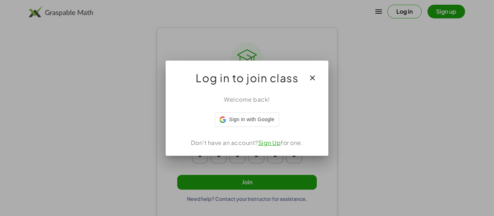 The height and width of the screenshot is (216, 494). I want to click on div: Don't have an account? for one., so click(247, 143).